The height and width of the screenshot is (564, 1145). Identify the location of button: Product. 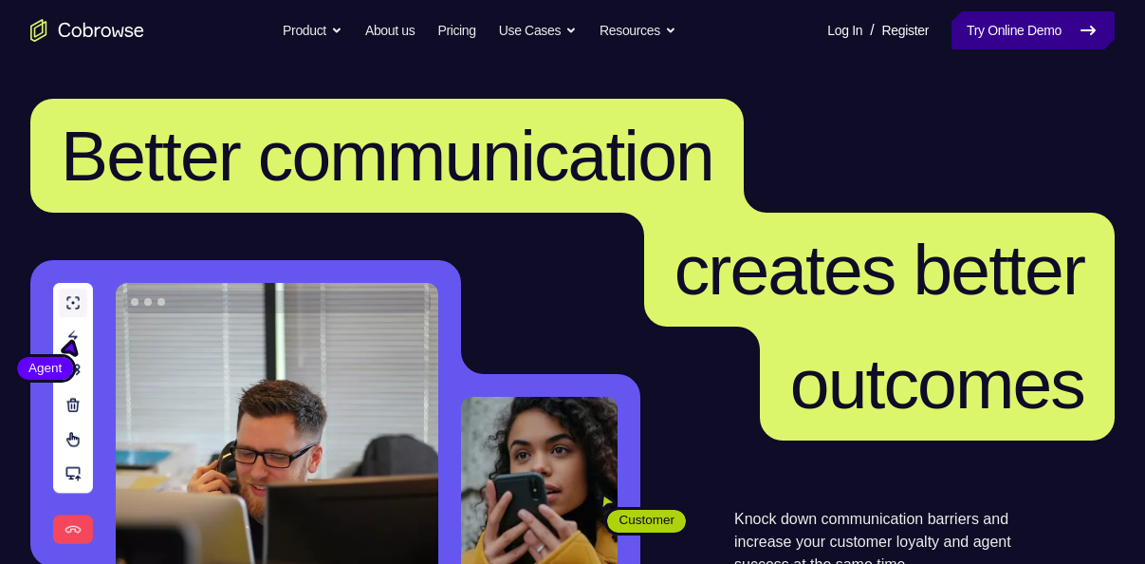
(312, 30).